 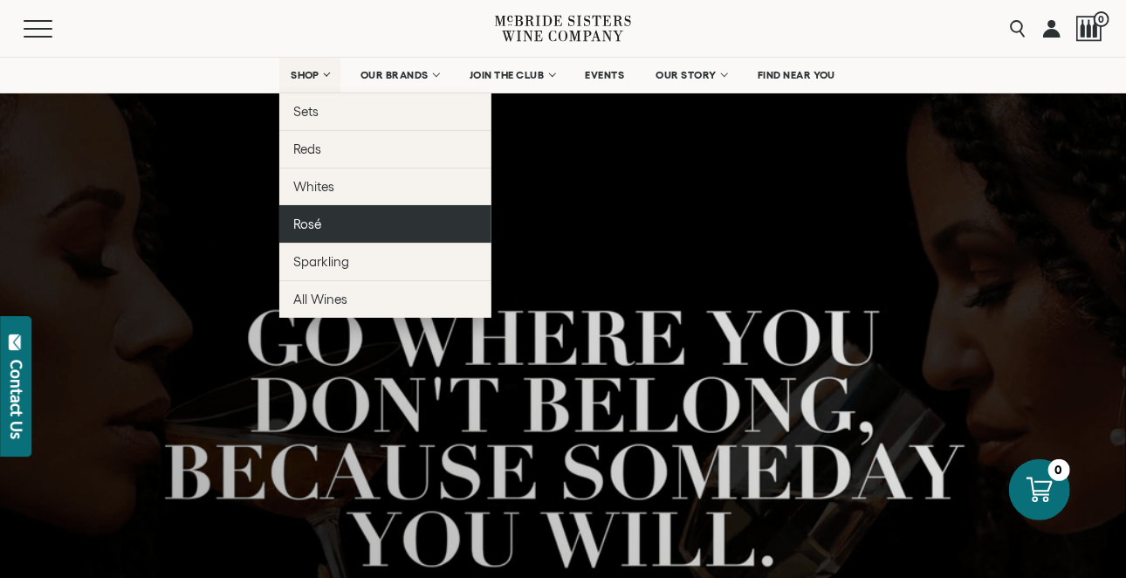 What do you see at coordinates (310, 75) in the screenshot?
I see `a: SHOP` at bounding box center [310, 75].